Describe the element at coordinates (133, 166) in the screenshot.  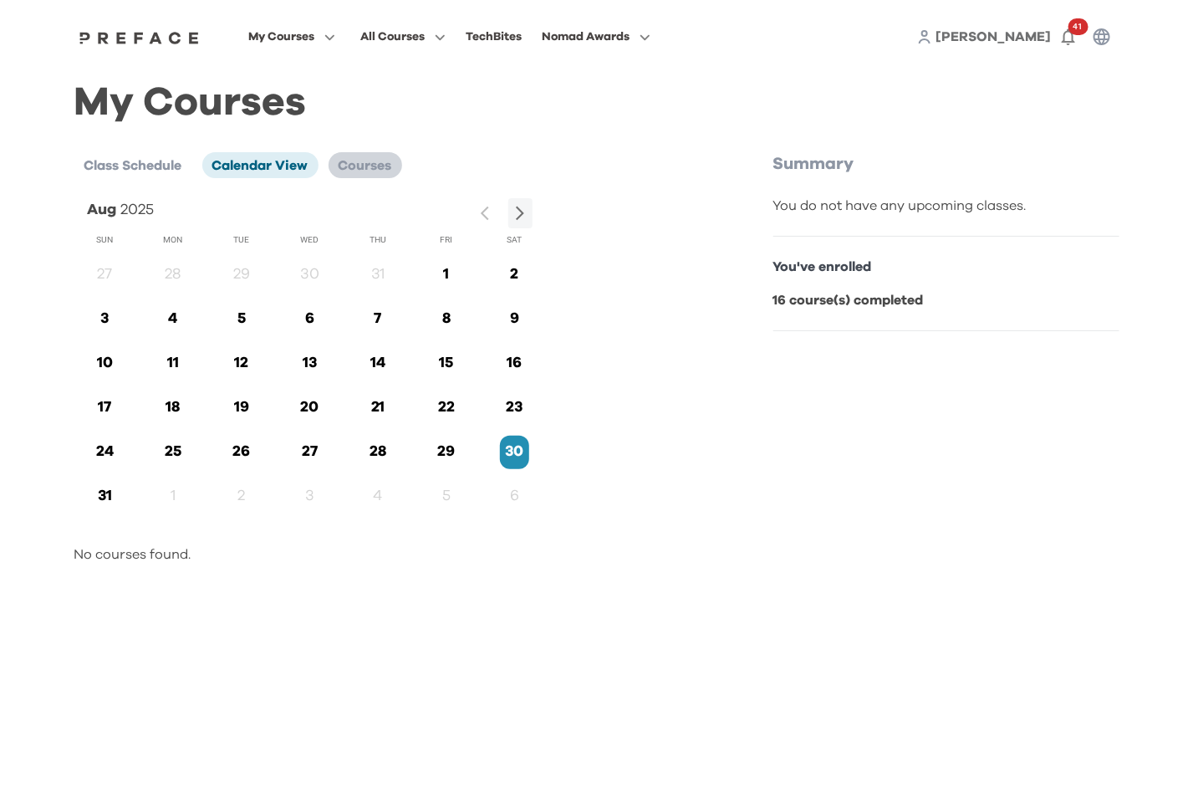
I see `span: Class Schedule` at that location.